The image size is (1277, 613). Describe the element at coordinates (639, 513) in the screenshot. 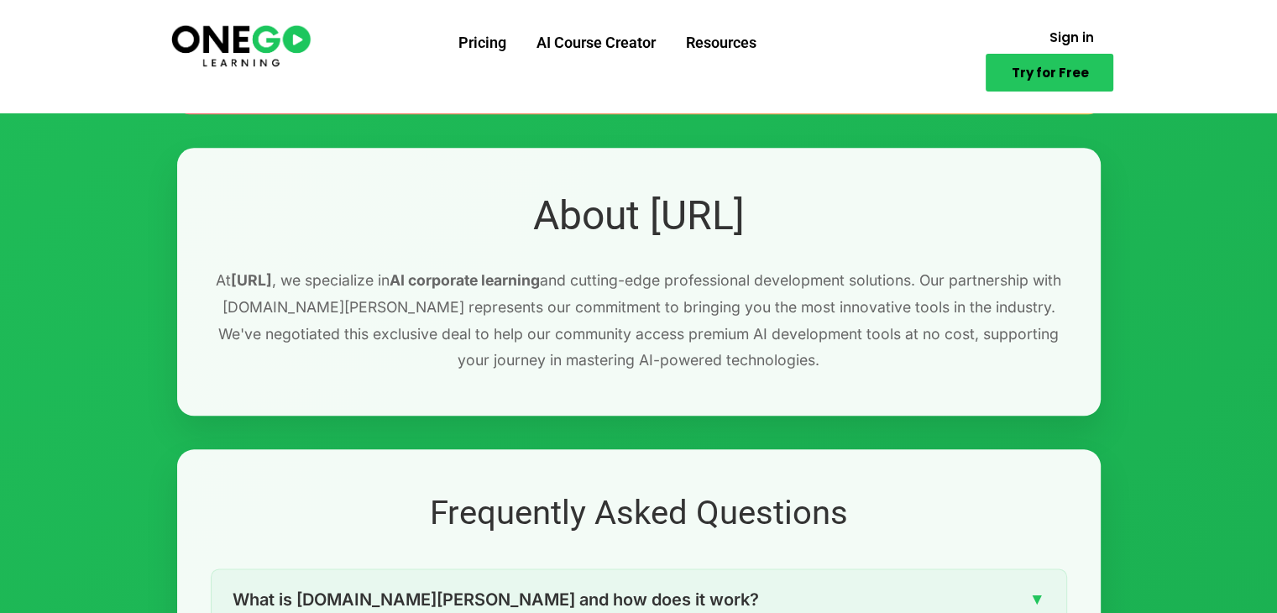

I see `h2: Frequently Asked Questions` at that location.